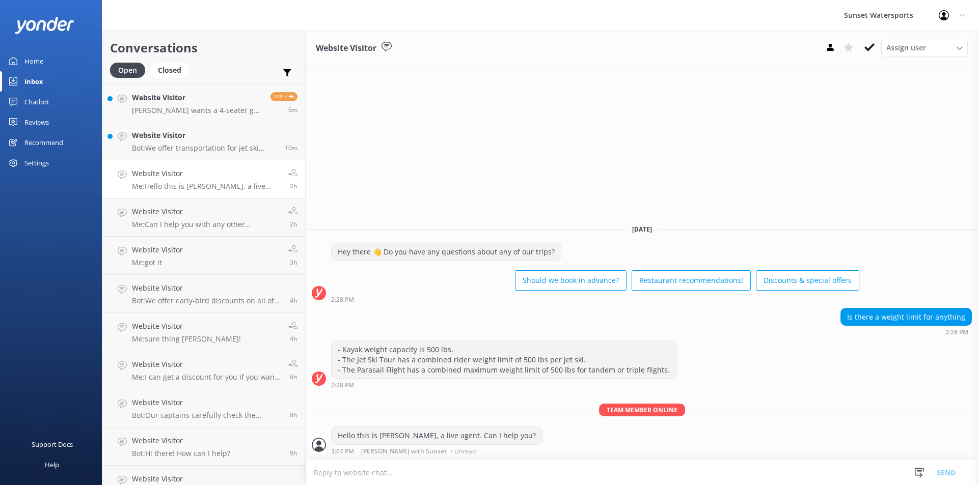  Describe the element at coordinates (204, 447) in the screenshot. I see `a: Website VisitorBot:Hi there! How can I help?9h` at that location.